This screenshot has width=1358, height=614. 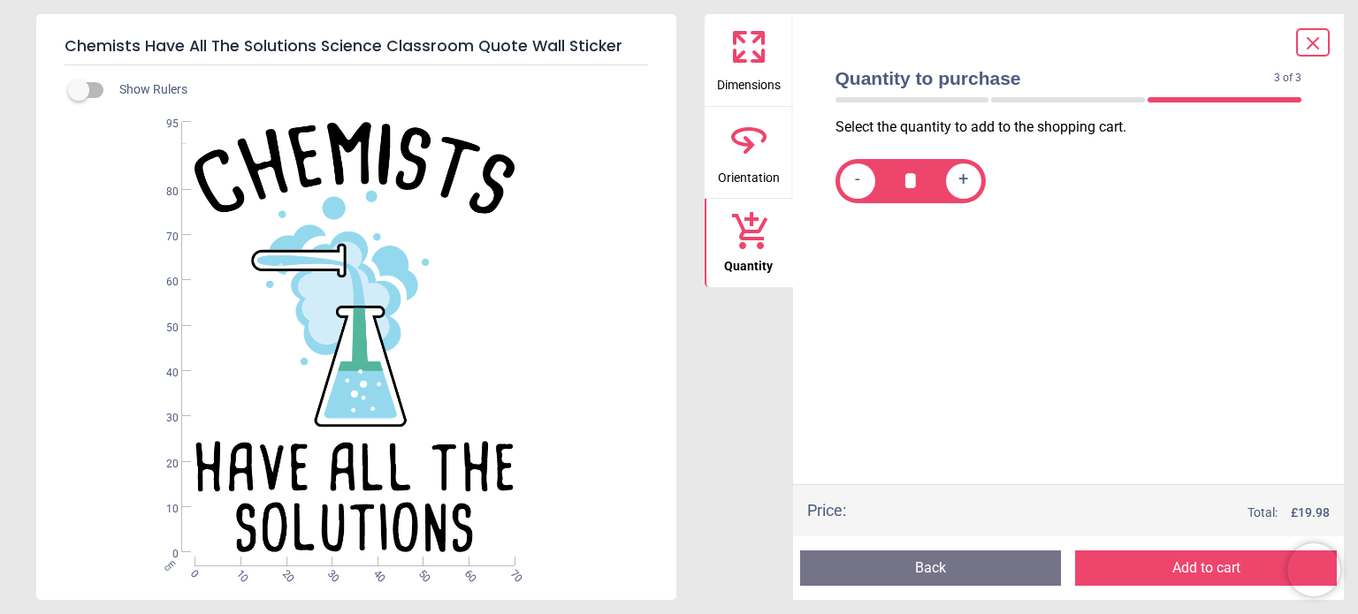 What do you see at coordinates (931, 568) in the screenshot?
I see `button: Back` at bounding box center [931, 568].